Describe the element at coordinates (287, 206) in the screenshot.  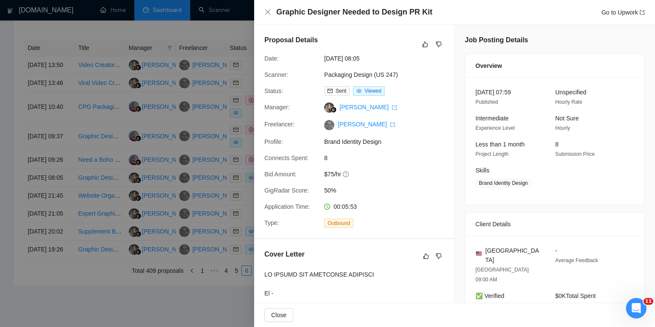
I see `span: Application Time:` at that location.